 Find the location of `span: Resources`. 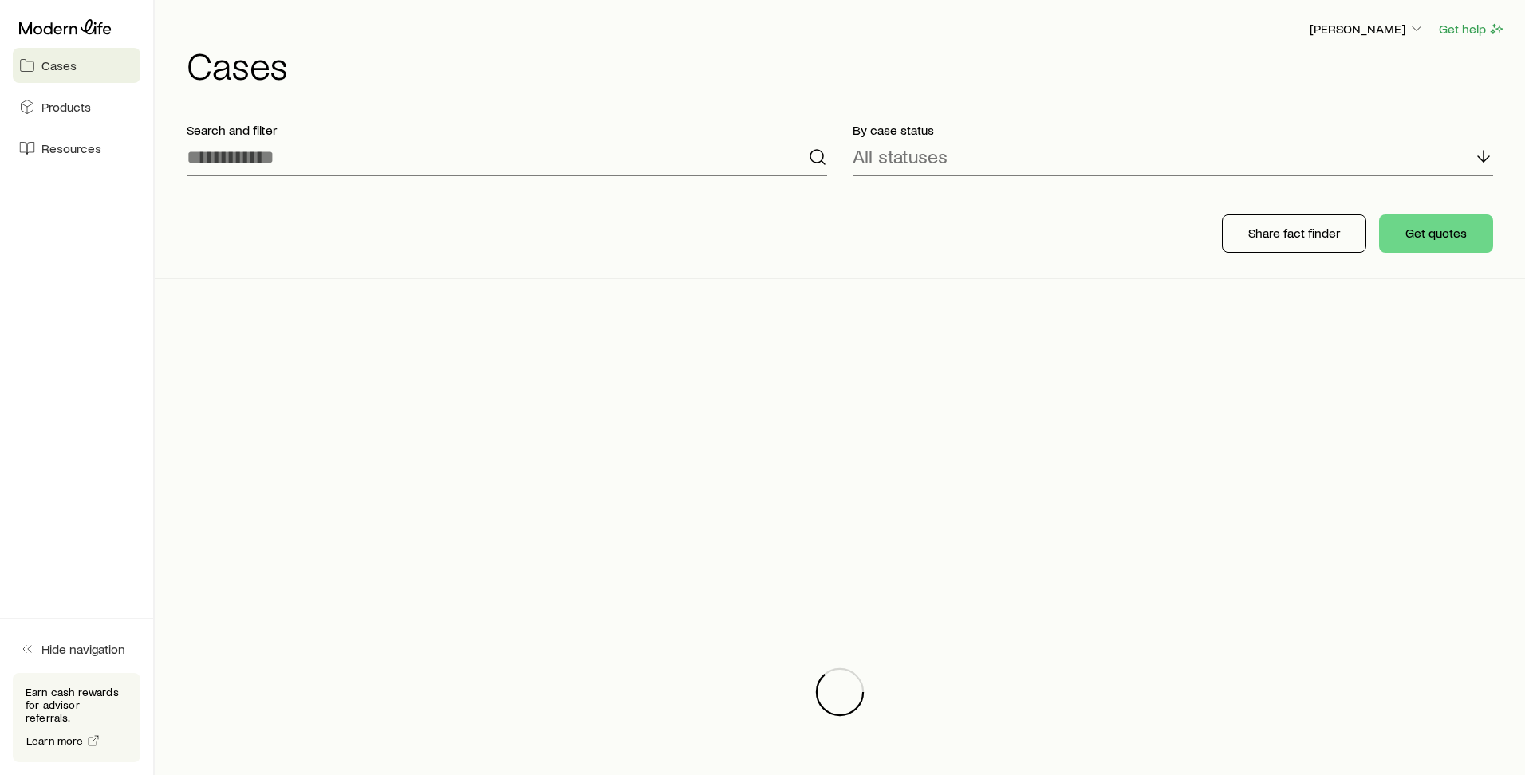

span: Resources is located at coordinates (71, 148).